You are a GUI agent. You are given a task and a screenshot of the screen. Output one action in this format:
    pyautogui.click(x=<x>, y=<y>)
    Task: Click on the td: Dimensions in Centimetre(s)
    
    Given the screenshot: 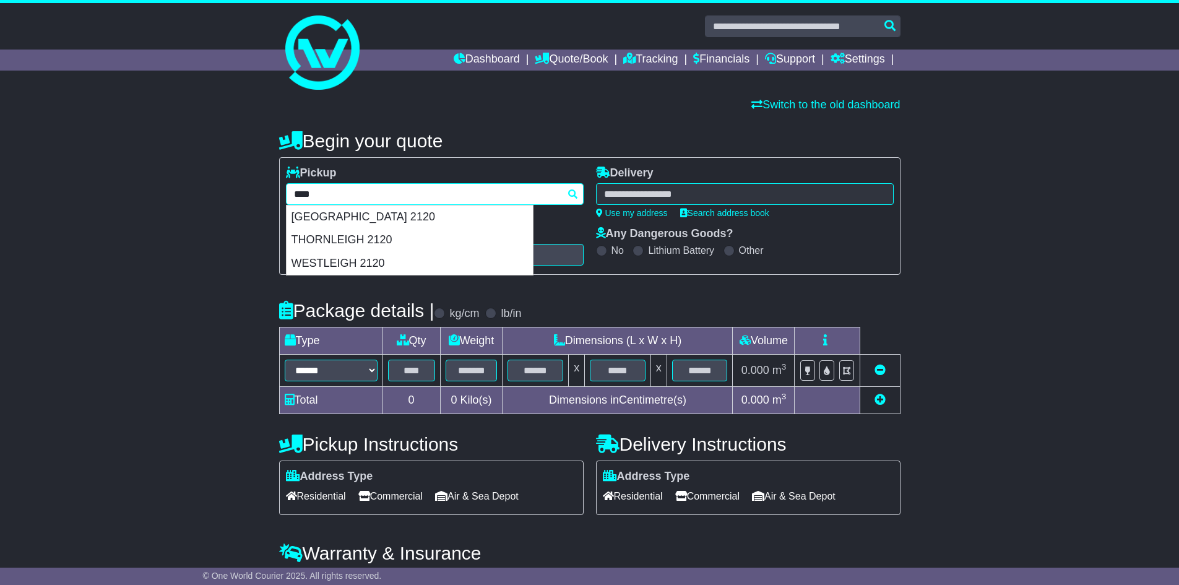 What is the action you would take?
    pyautogui.click(x=618, y=400)
    